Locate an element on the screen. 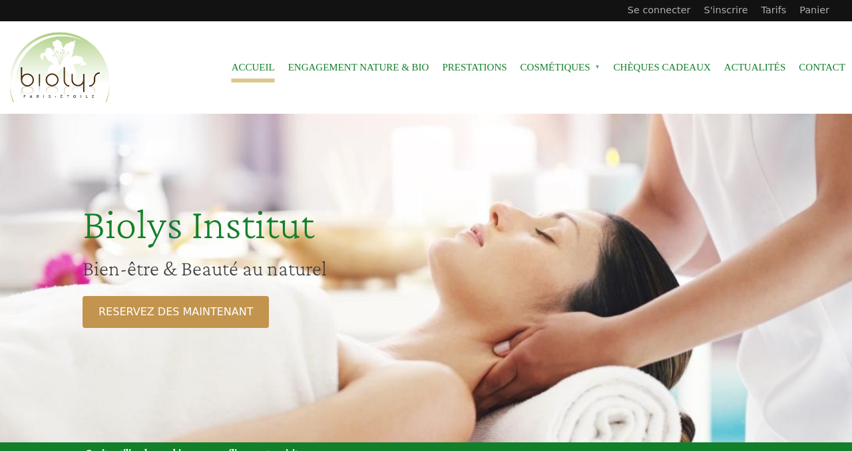 This screenshot has height=451, width=852. a: RESERVEZ DES MAINTENANT is located at coordinates (176, 312).